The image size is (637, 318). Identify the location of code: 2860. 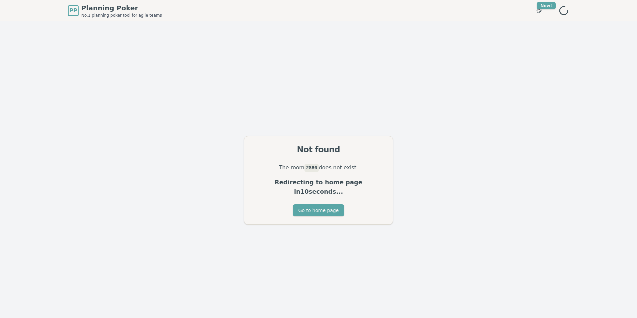
(311, 168).